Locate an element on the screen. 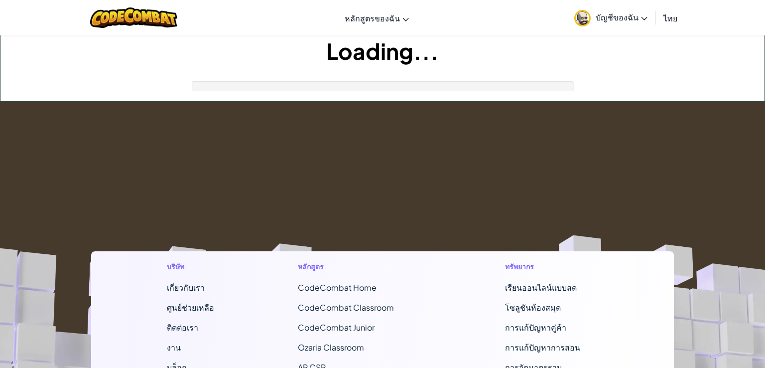 The image size is (765, 368). a: CodeCombat logo is located at coordinates (134, 17).